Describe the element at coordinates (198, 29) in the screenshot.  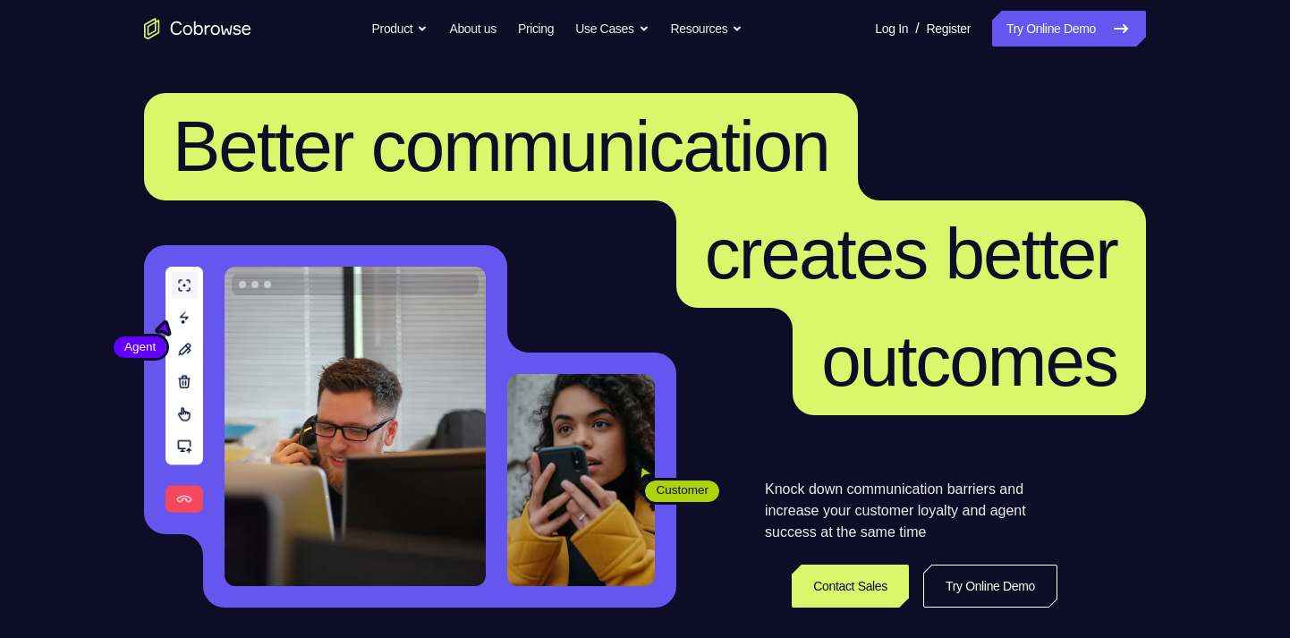
I see `a: Go to the home page` at that location.